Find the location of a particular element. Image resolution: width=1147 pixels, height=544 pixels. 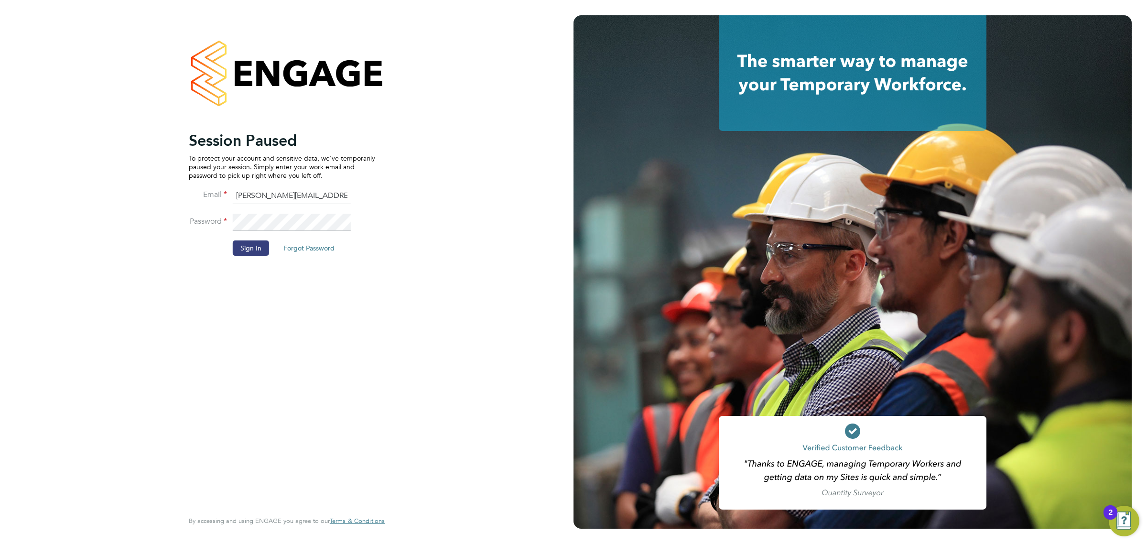

button: Sign In is located at coordinates (251, 248).